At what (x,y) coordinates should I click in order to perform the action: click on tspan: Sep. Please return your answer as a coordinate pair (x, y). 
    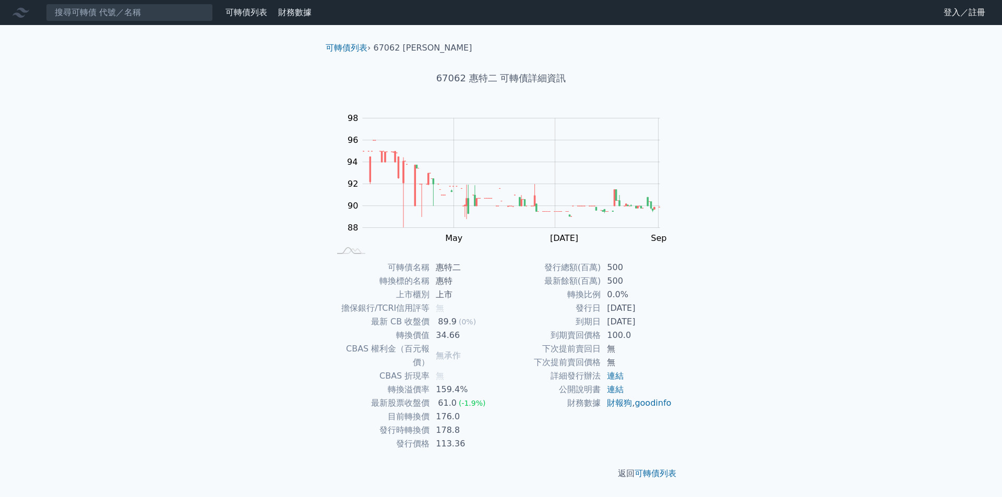
    Looking at the image, I should click on (659, 238).